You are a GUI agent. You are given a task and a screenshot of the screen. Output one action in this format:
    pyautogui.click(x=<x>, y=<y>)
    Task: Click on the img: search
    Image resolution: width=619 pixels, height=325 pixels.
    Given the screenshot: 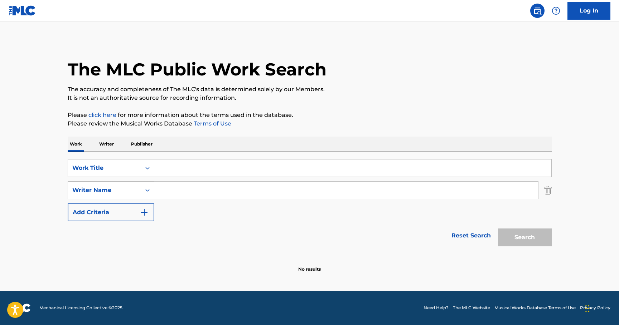 What is the action you would take?
    pyautogui.click(x=537, y=11)
    